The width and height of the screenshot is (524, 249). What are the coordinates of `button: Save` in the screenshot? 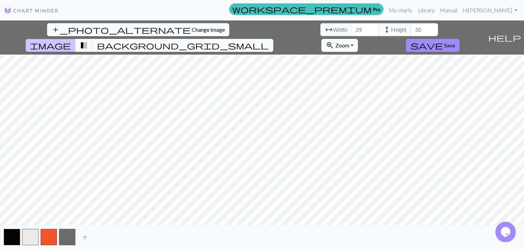 It's located at (433, 45).